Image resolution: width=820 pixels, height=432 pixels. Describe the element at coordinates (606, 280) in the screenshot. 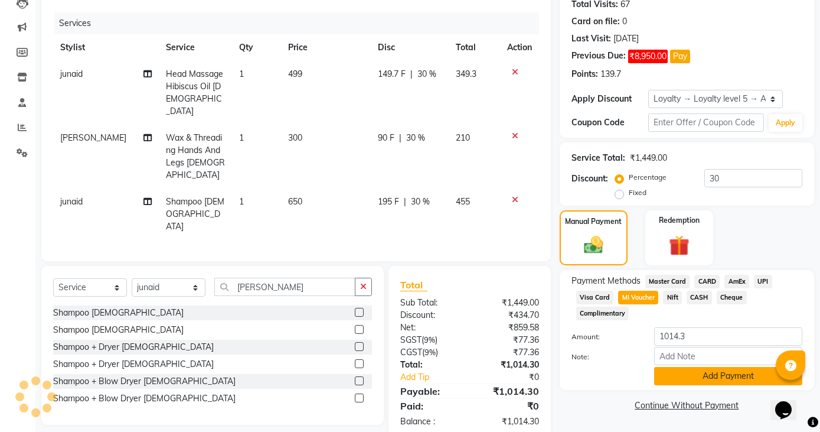

I see `span: Payment Methods` at that location.